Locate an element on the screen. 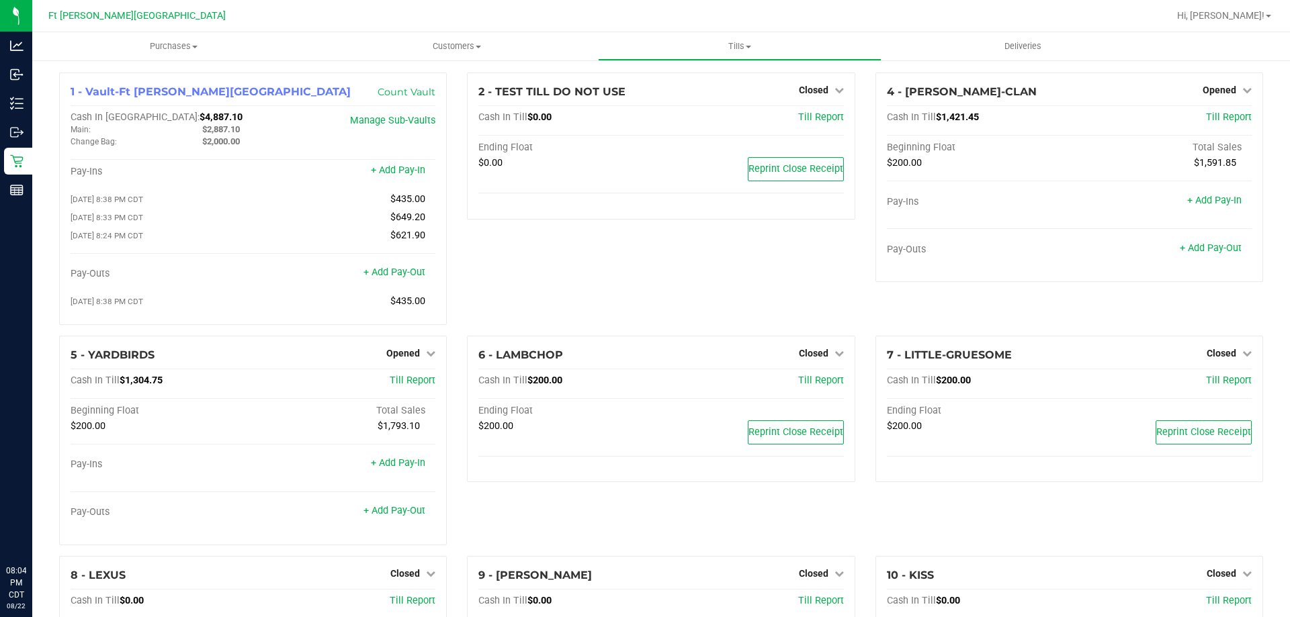  span: Change Bag: is located at coordinates (93, 142).